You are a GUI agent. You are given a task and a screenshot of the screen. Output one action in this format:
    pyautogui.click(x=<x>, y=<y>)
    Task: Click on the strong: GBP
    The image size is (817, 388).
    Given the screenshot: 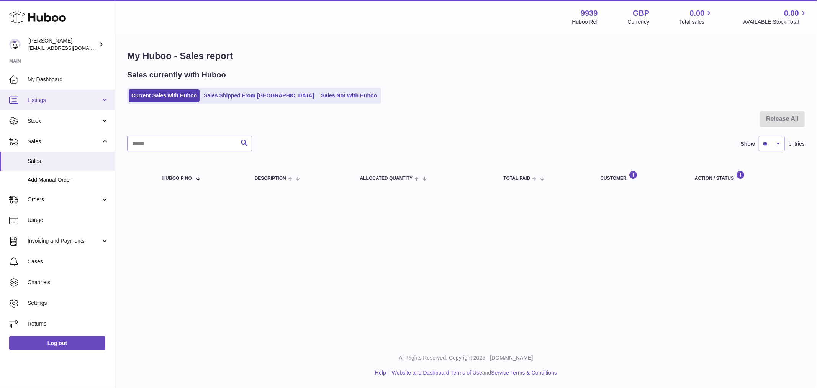 What is the action you would take?
    pyautogui.click(x=641, y=13)
    